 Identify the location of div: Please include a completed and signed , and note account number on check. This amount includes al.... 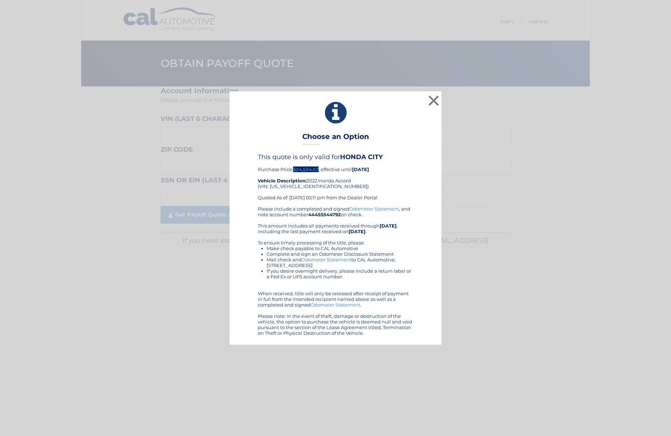
(335, 271).